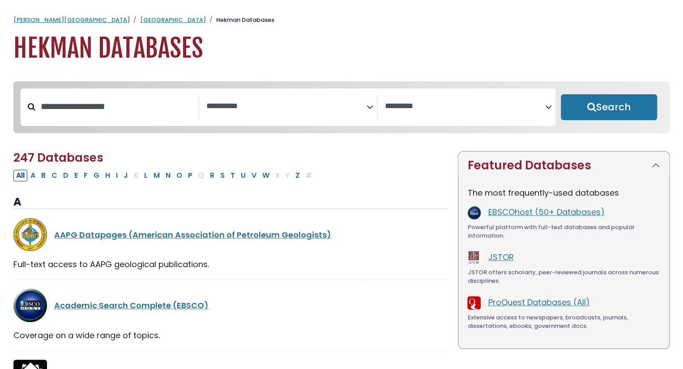 This screenshot has height=369, width=683. I want to click on button: All, so click(20, 176).